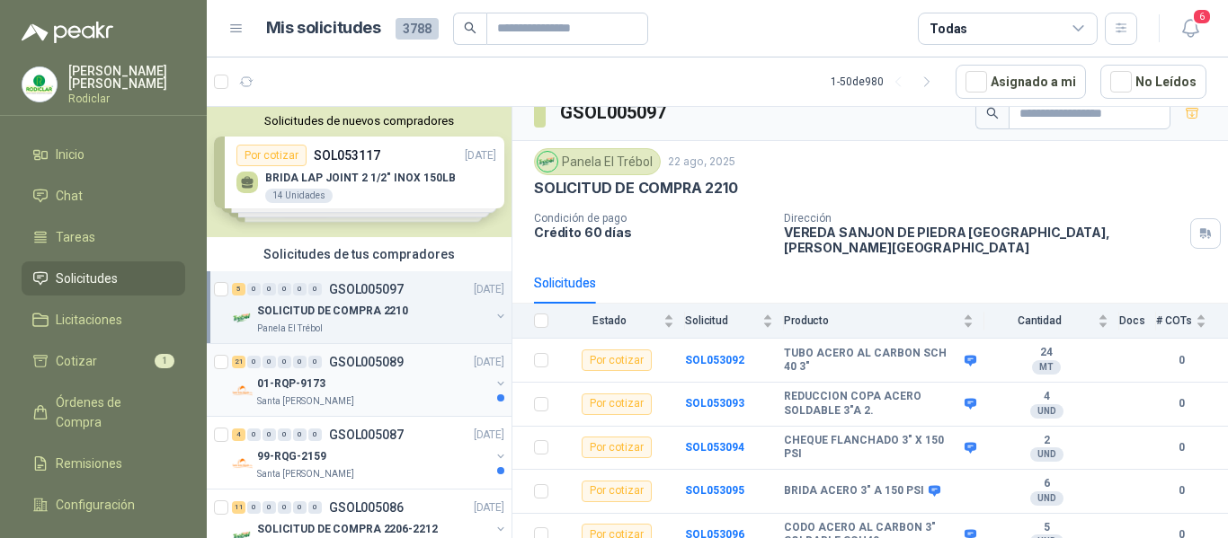  What do you see at coordinates (872, 403) in the screenshot?
I see `b: REDUCCION COPA ACERO SOLDABLE 3"A 2.` at bounding box center [872, 403].